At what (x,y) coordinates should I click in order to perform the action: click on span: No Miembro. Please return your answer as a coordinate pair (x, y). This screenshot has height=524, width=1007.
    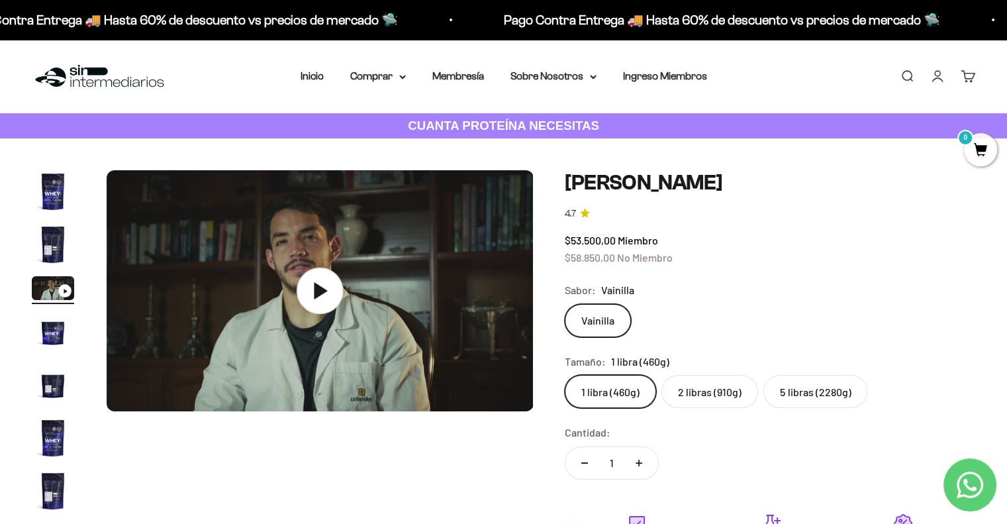
    Looking at the image, I should click on (645, 257).